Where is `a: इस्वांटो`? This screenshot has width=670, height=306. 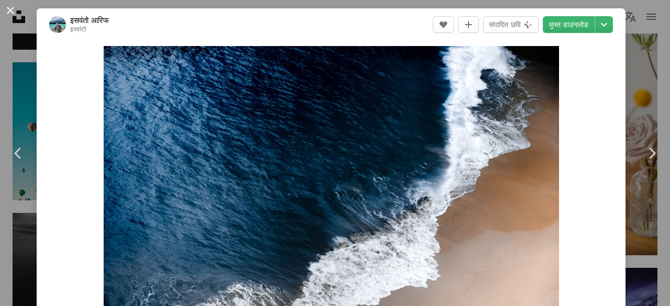
a: इस्वांटो is located at coordinates (78, 29).